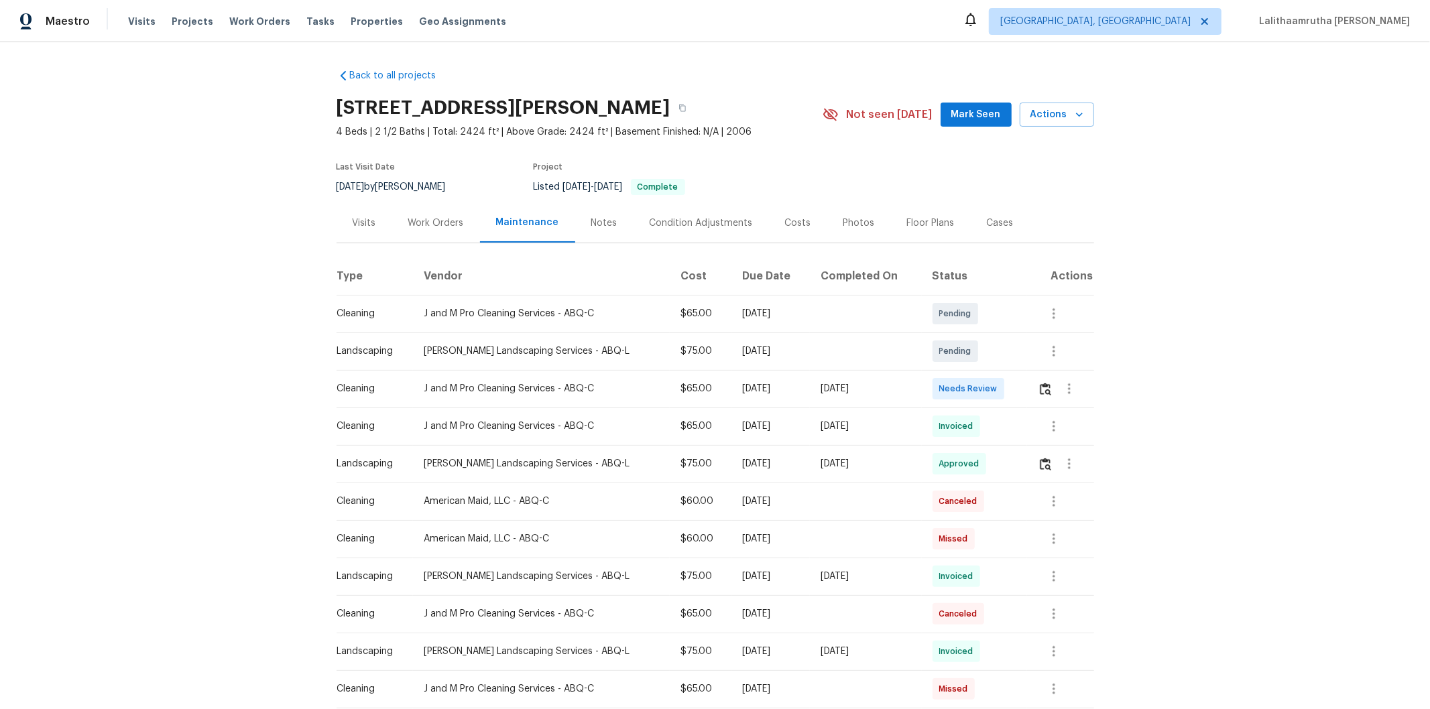 The width and height of the screenshot is (1430, 709). Describe the element at coordinates (859, 223) in the screenshot. I see `div: Photos` at that location.